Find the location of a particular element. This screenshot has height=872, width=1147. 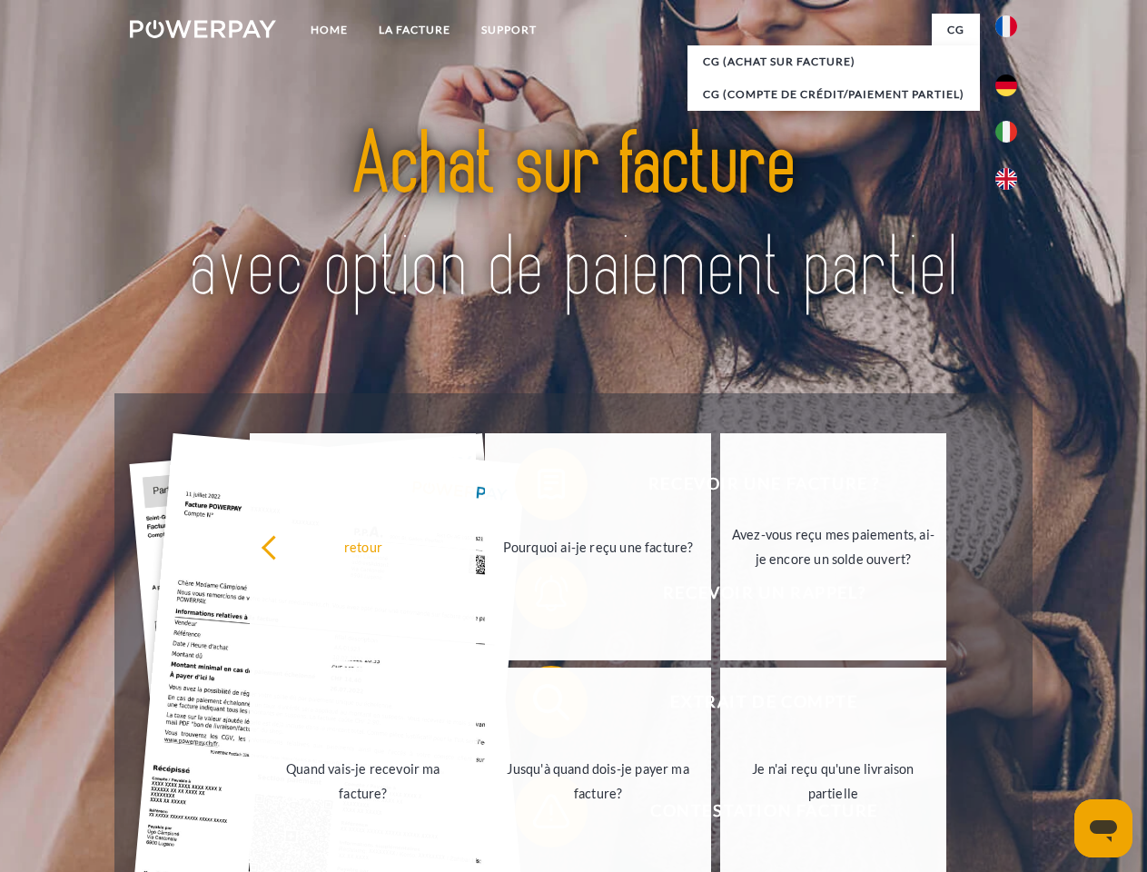

img: en is located at coordinates (1006, 179).